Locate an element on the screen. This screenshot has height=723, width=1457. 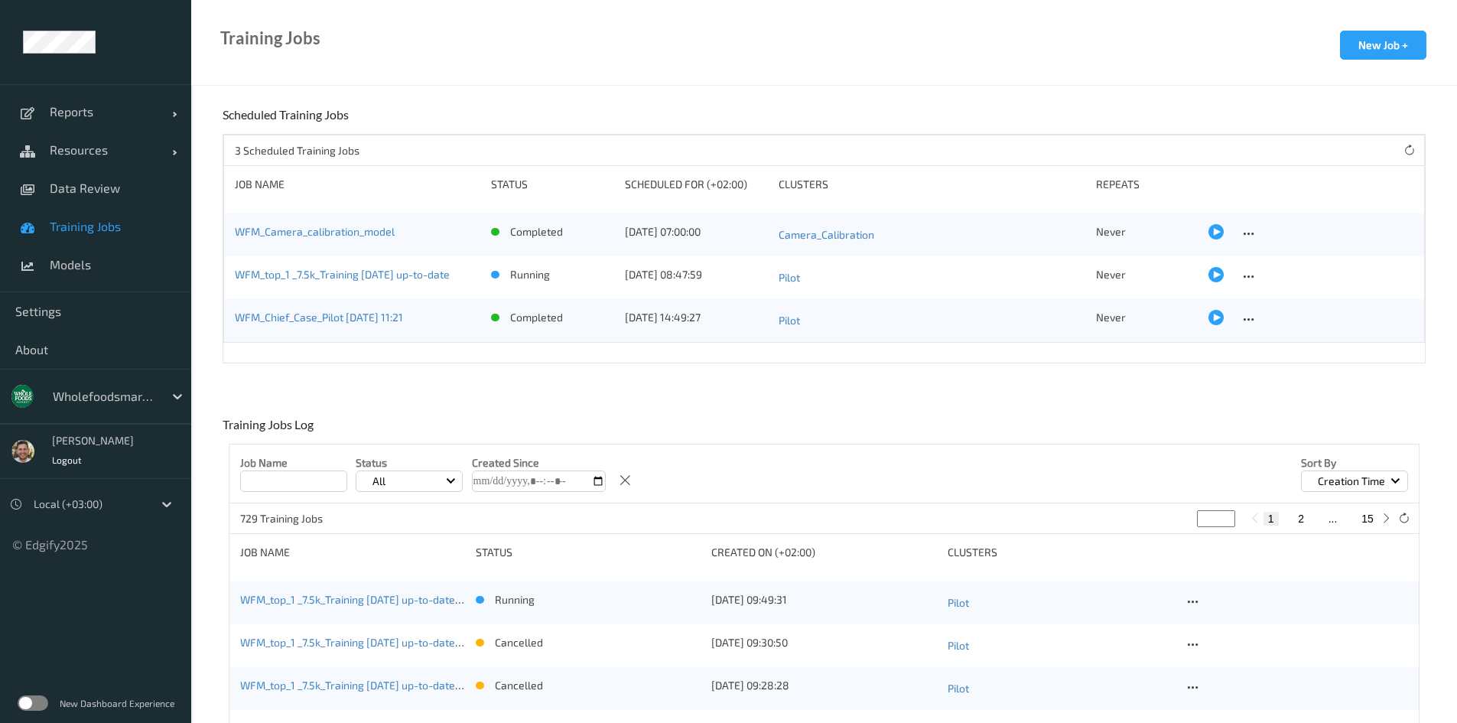
a: Camera_Calibration is located at coordinates (932, 235).